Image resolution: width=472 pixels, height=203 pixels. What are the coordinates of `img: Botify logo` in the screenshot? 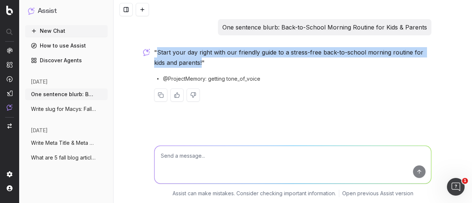 It's located at (10, 10).